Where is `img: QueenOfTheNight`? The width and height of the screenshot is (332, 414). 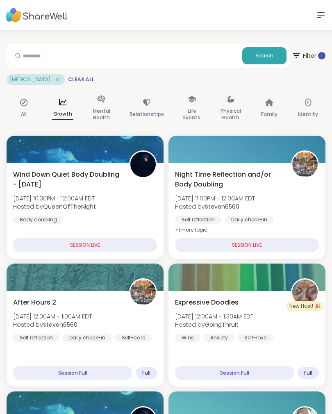 img: QueenOfTheNight is located at coordinates (143, 164).